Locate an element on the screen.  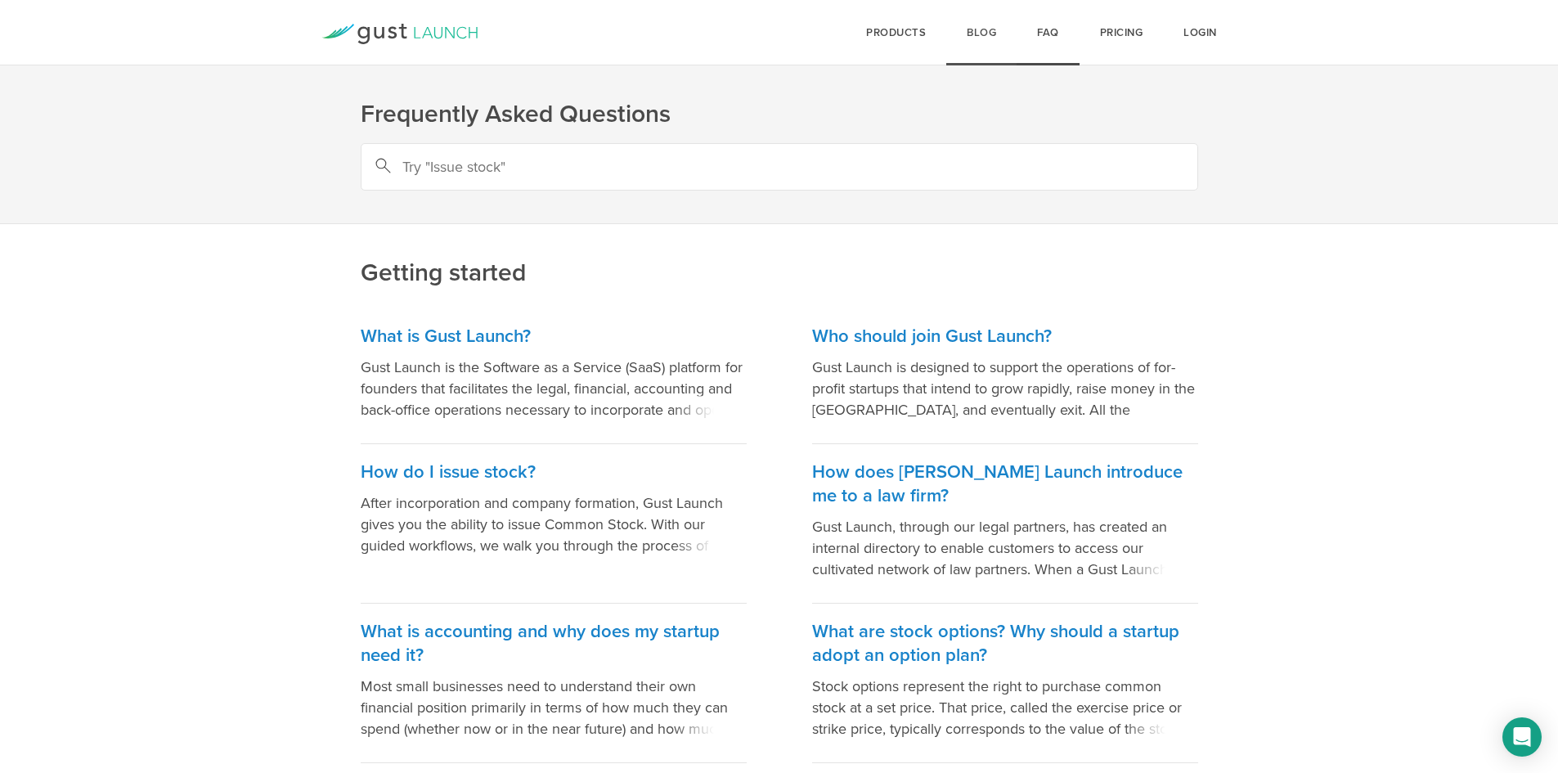
h3: What are stock options? Why should a startup adopt an option plan? is located at coordinates (1005, 644).